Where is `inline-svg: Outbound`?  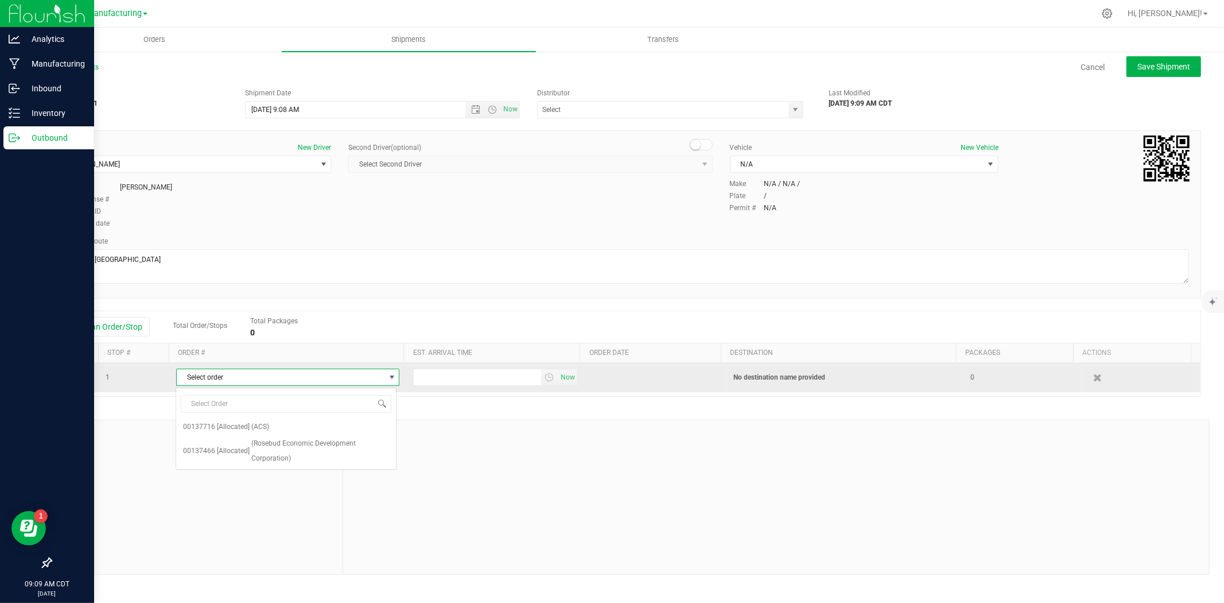
inline-svg: Outbound is located at coordinates (14, 138).